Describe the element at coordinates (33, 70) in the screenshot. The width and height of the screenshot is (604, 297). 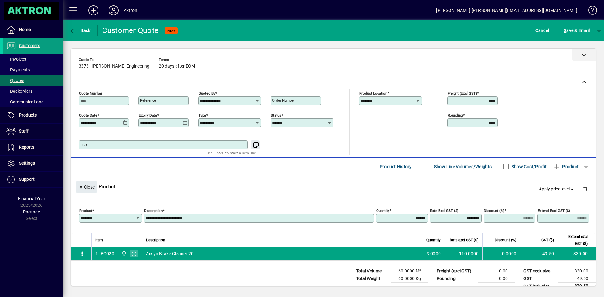
I see `a: Payments` at that location.